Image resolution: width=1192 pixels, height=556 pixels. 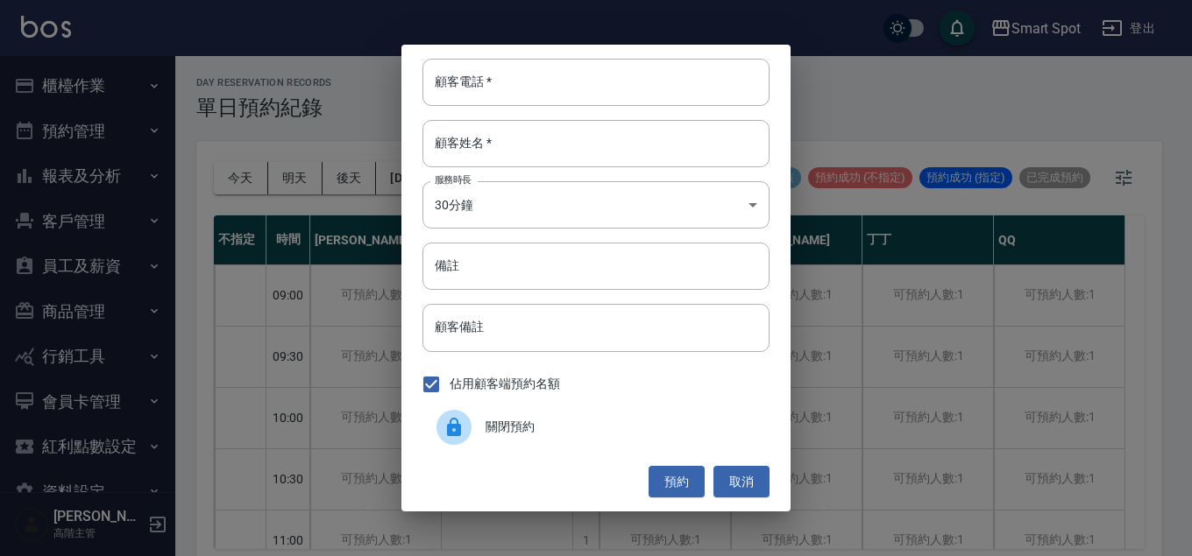 What do you see at coordinates (620, 427) in the screenshot?
I see `span: 關閉預約` at bounding box center [620, 427].